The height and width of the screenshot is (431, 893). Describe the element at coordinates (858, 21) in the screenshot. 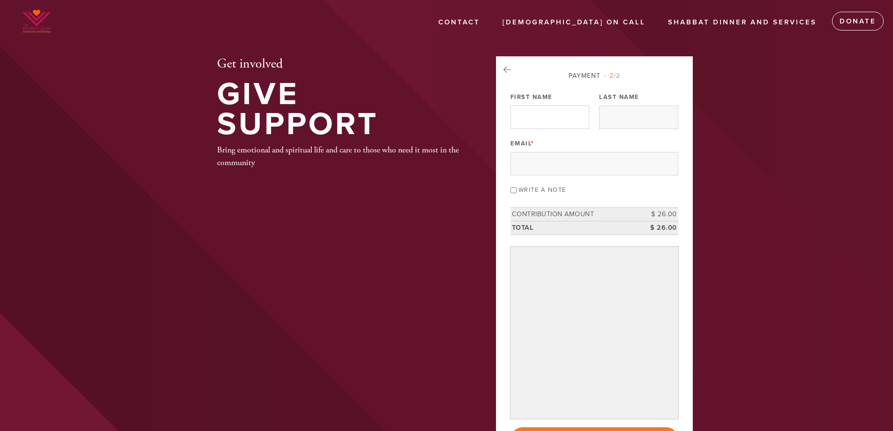

I see `a: Donate` at that location.